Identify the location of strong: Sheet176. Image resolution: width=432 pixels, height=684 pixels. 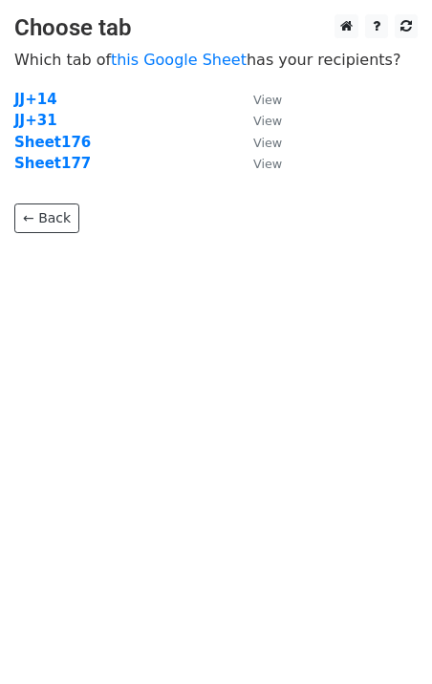
(53, 142).